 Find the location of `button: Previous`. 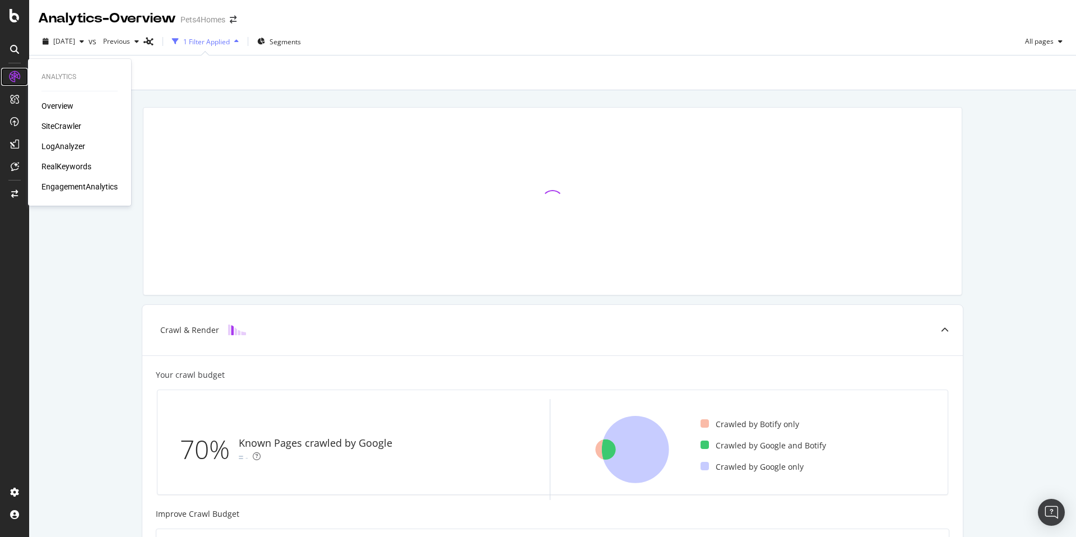

button: Previous is located at coordinates (121, 41).